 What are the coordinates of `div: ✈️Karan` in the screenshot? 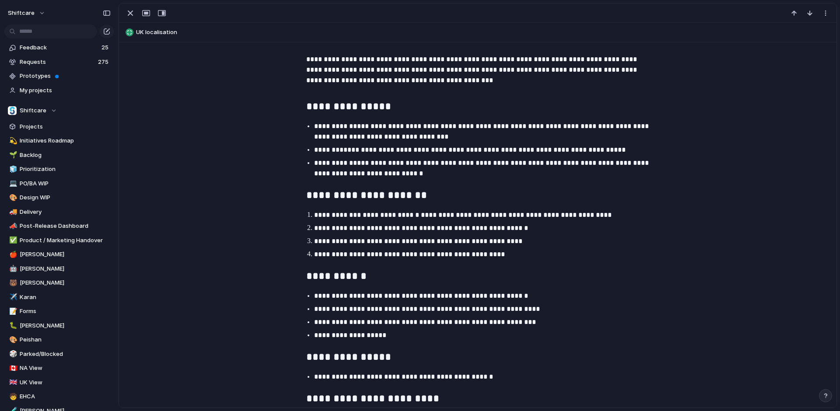 It's located at (59, 298).